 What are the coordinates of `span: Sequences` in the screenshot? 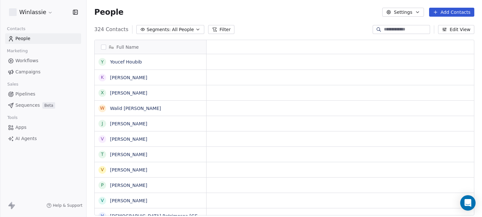 It's located at (28, 105).